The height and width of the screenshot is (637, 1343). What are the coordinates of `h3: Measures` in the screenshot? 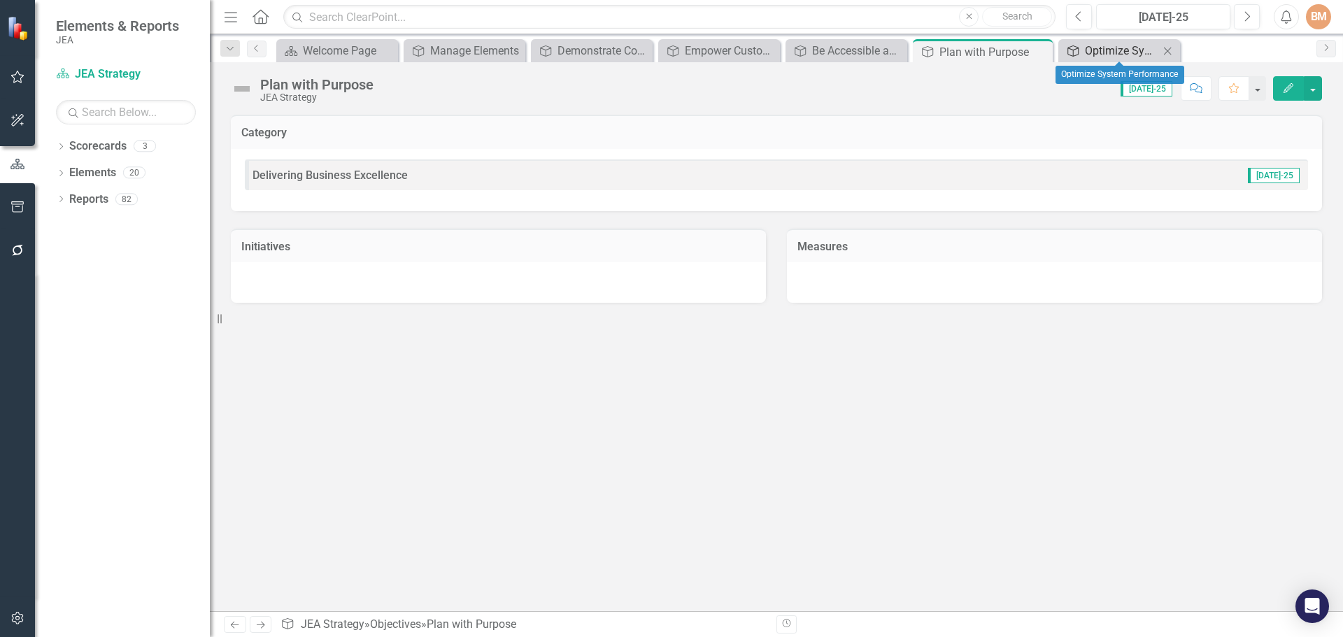 It's located at (1054, 247).